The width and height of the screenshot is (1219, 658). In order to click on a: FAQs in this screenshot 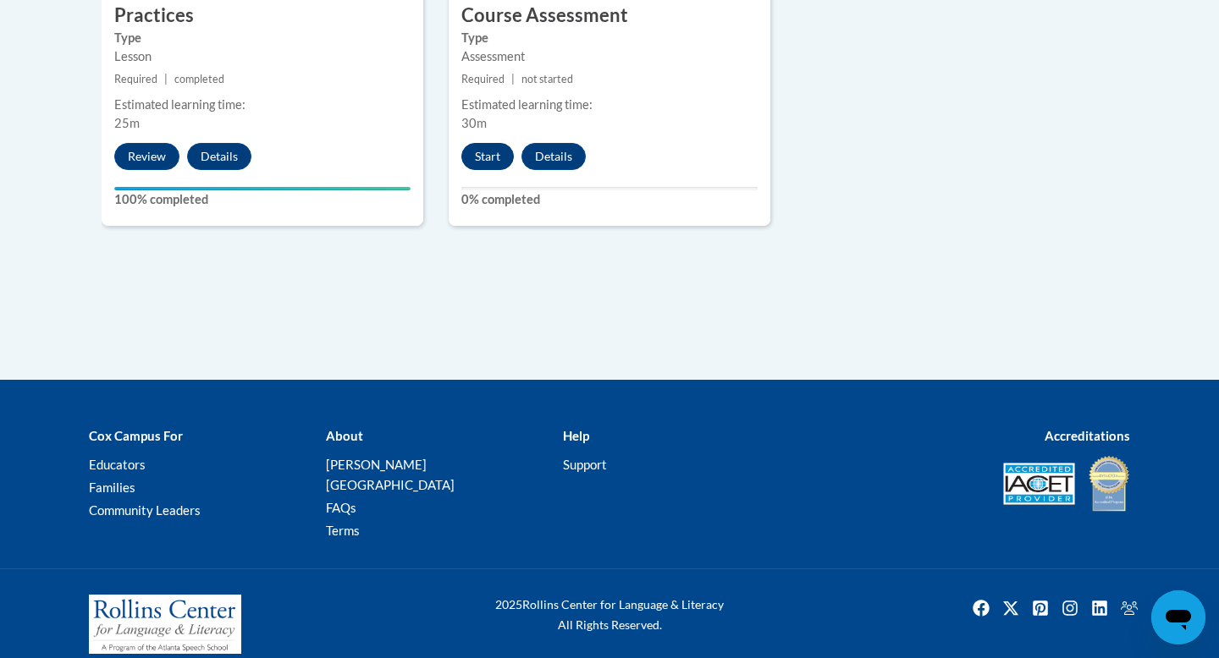, I will do `click(341, 508)`.